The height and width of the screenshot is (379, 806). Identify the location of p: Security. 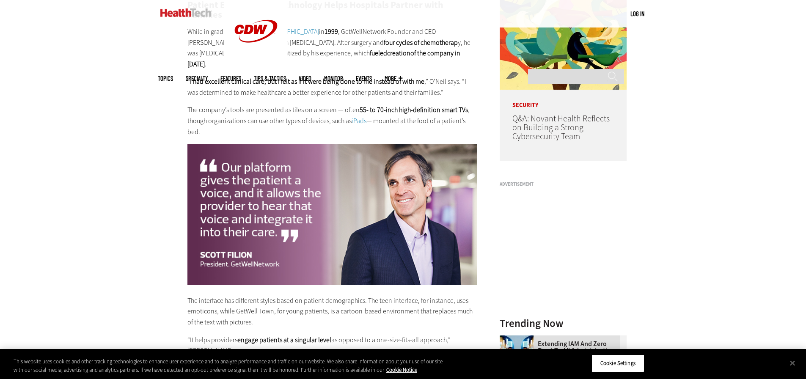
(563, 99).